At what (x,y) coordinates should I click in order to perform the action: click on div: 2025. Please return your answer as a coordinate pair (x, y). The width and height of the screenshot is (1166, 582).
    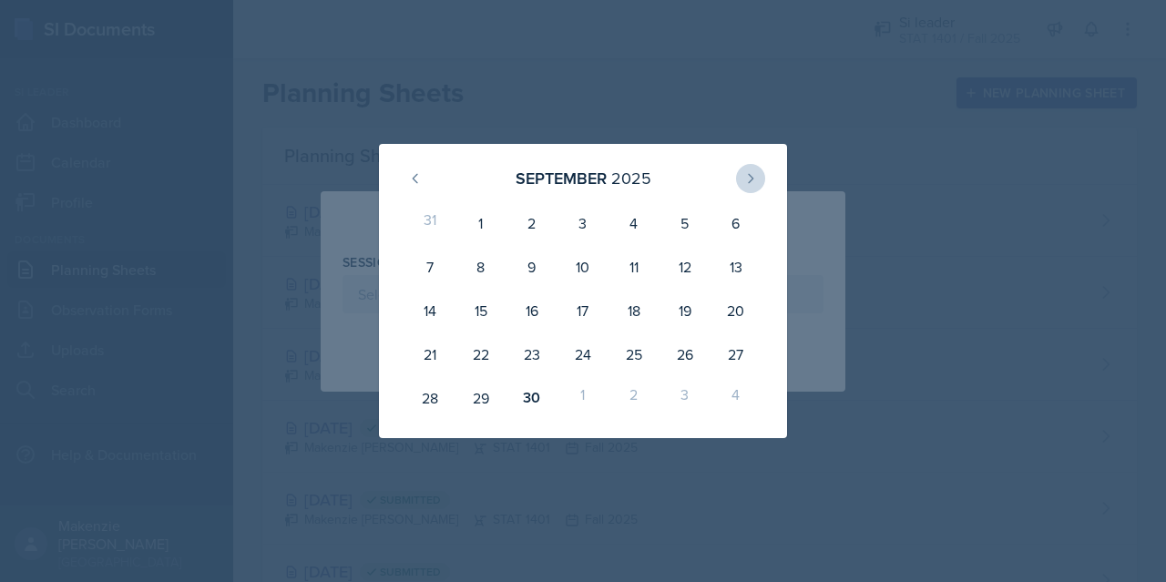
    Looking at the image, I should click on (631, 178).